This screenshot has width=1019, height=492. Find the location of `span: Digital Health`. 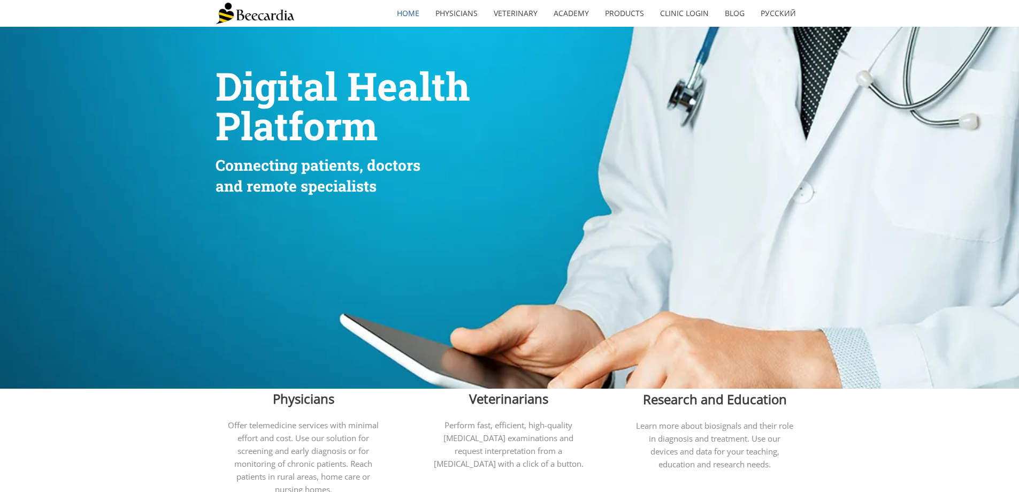

span: Digital Health is located at coordinates (343, 86).